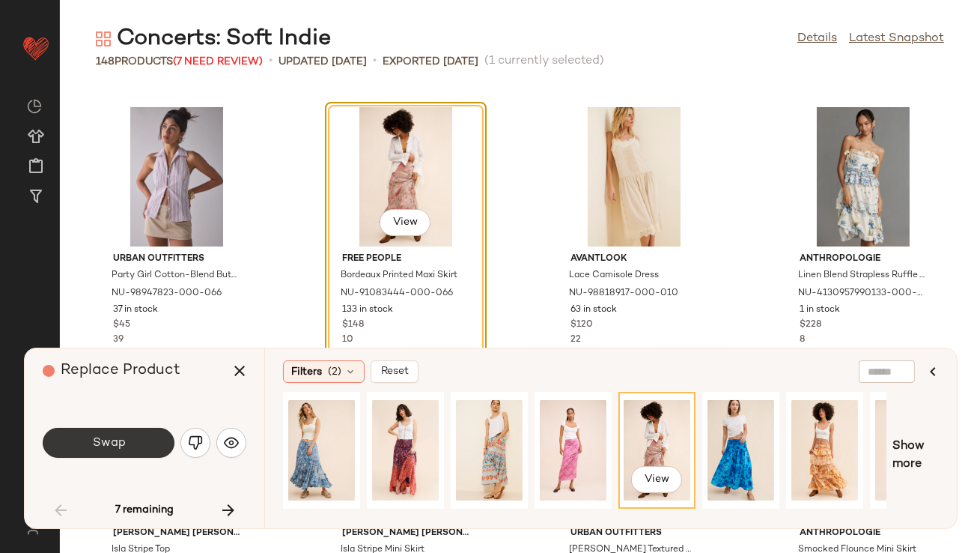 This screenshot has width=980, height=553. Describe the element at coordinates (916, 455) in the screenshot. I see `span: Show more` at that location.